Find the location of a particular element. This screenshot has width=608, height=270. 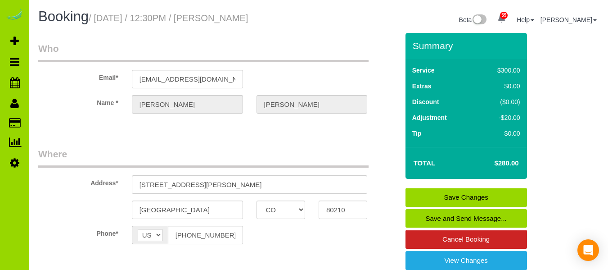

div: $300.00 is located at coordinates (499, 70).